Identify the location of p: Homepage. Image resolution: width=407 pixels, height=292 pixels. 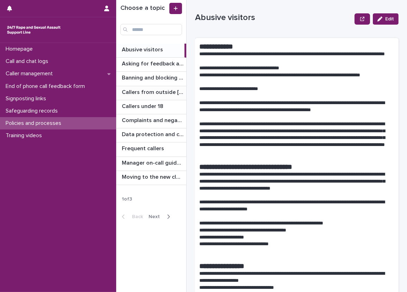
(20, 49).